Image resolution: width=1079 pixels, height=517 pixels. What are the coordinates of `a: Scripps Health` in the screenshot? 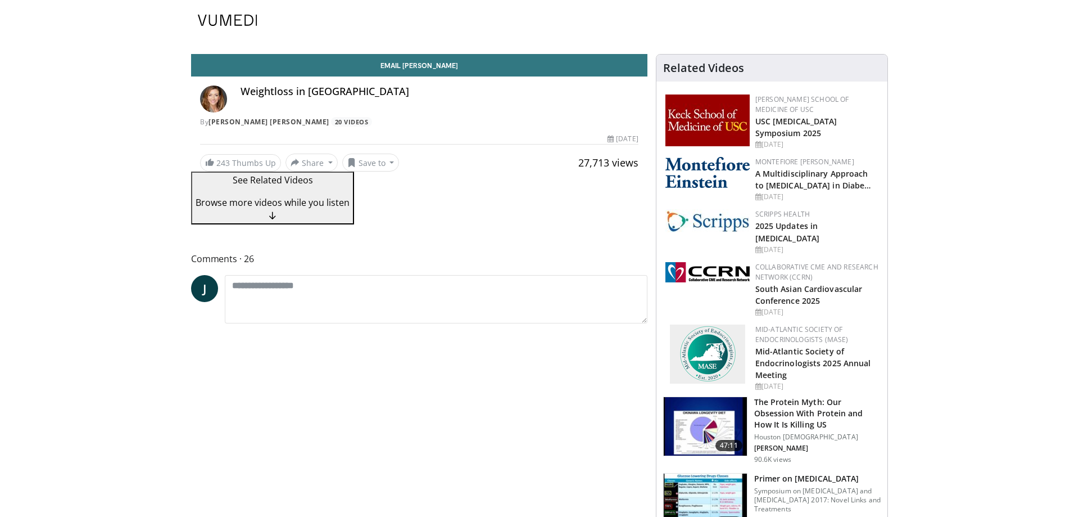 It's located at (783, 214).